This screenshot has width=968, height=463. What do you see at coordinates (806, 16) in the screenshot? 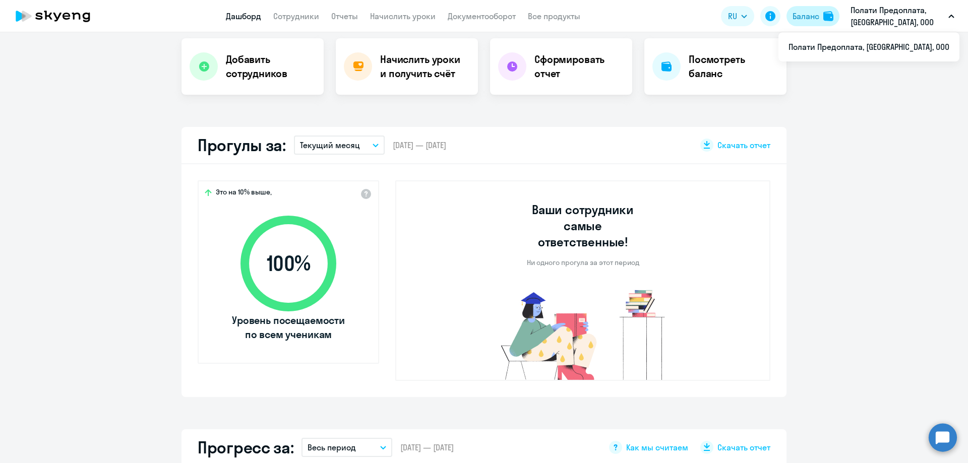
I see `div: Баланс` at bounding box center [806, 16].